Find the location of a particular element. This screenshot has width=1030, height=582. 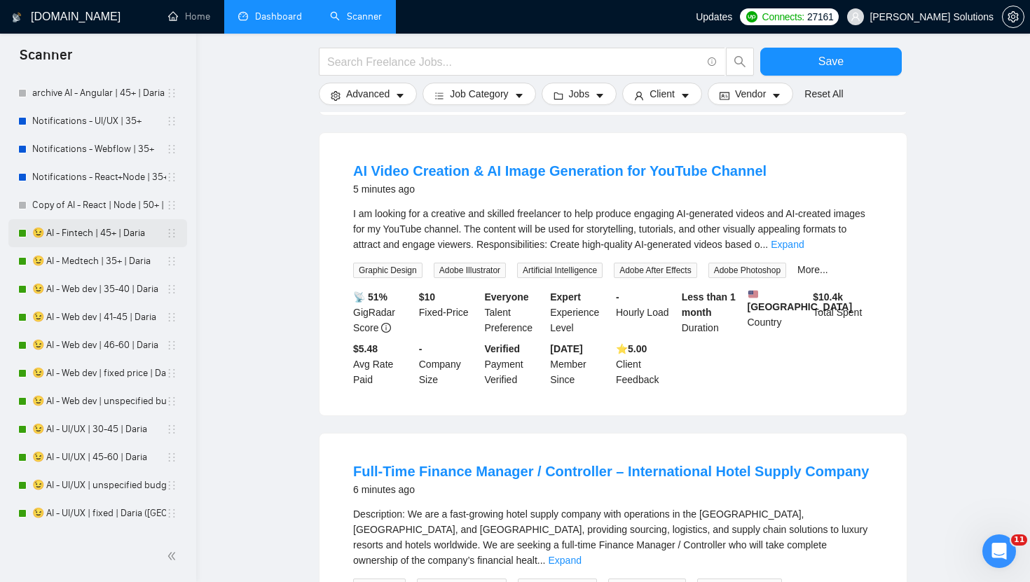

div: 5 minutes ago is located at coordinates (560, 189).